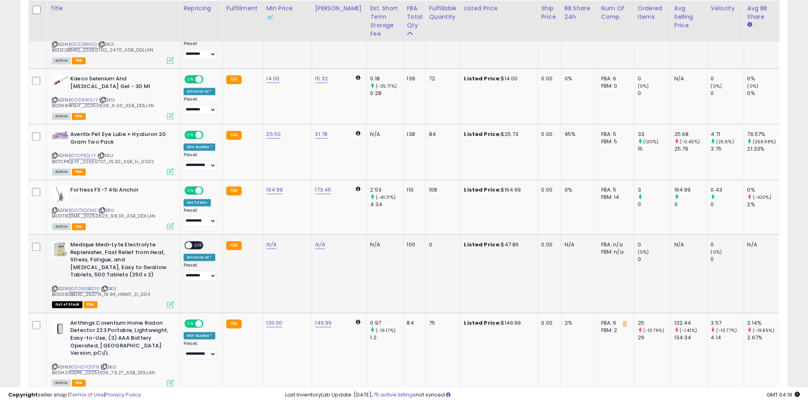 Image resolution: width=808 pixels, height=403 pixels. Describe the element at coordinates (654, 134) in the screenshot. I see `div: 33` at that location.